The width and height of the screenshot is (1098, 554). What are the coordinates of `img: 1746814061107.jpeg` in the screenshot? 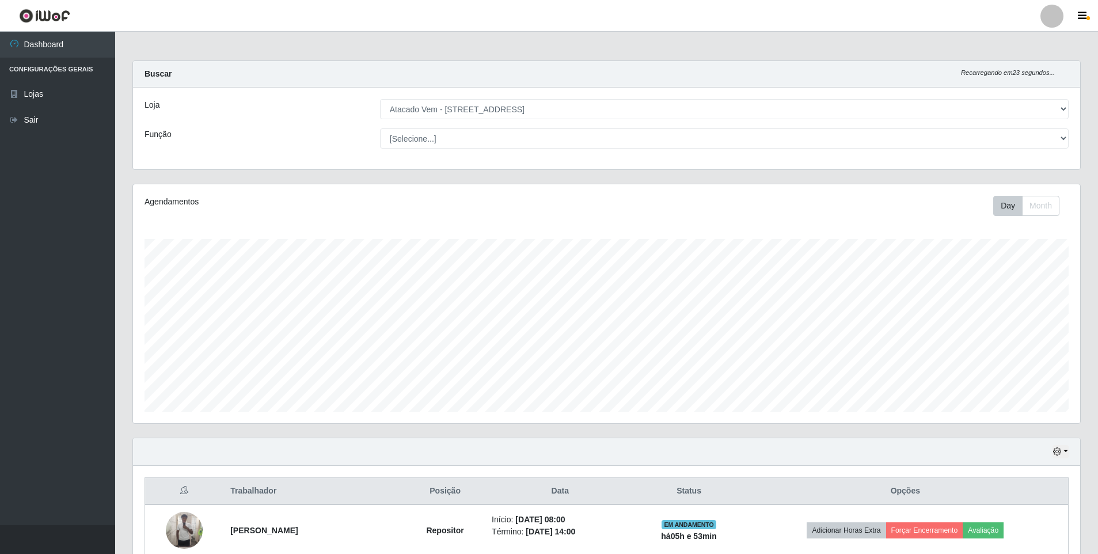 It's located at (184, 530).